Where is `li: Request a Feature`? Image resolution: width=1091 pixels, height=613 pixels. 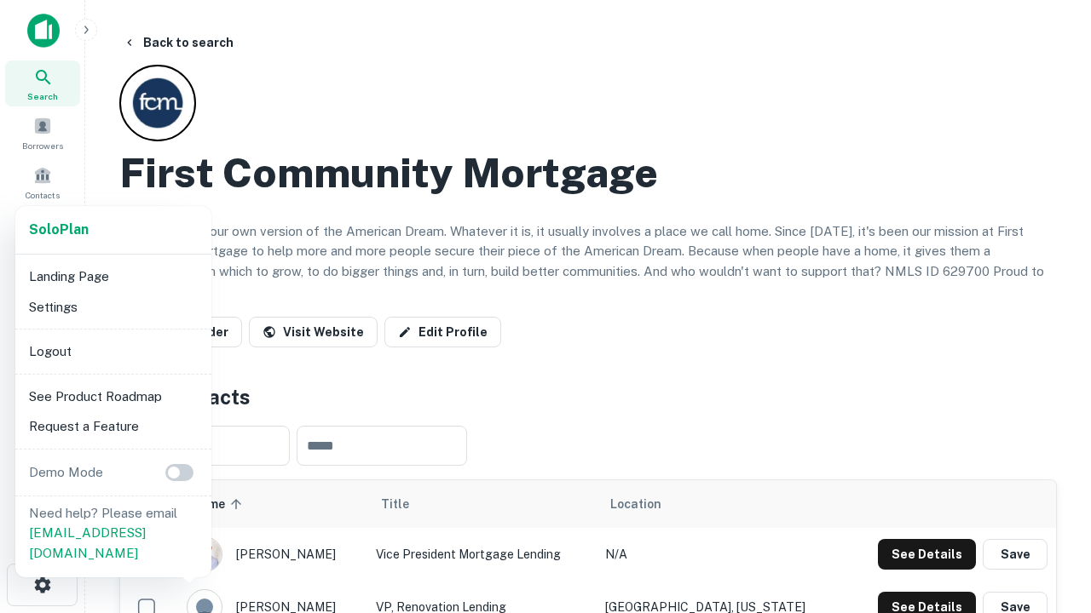 li: Request a Feature is located at coordinates (113, 427).